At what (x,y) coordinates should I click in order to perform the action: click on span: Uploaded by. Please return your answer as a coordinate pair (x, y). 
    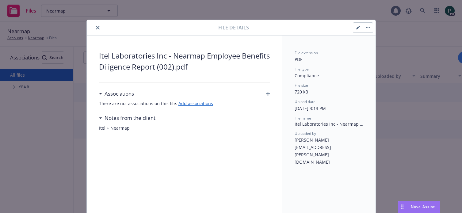
    Looking at the image, I should click on (305, 133).